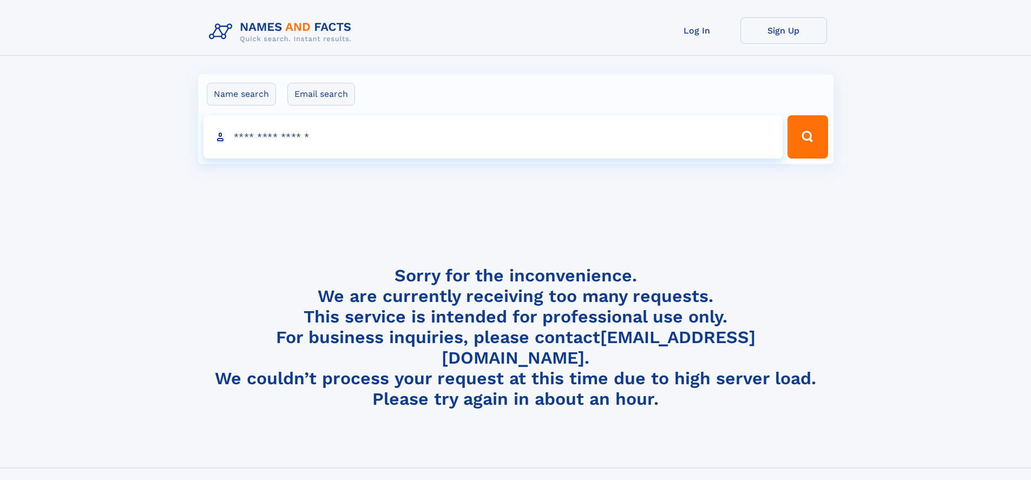 This screenshot has height=480, width=1031. Describe the element at coordinates (493, 137) in the screenshot. I see `input: search input` at that location.